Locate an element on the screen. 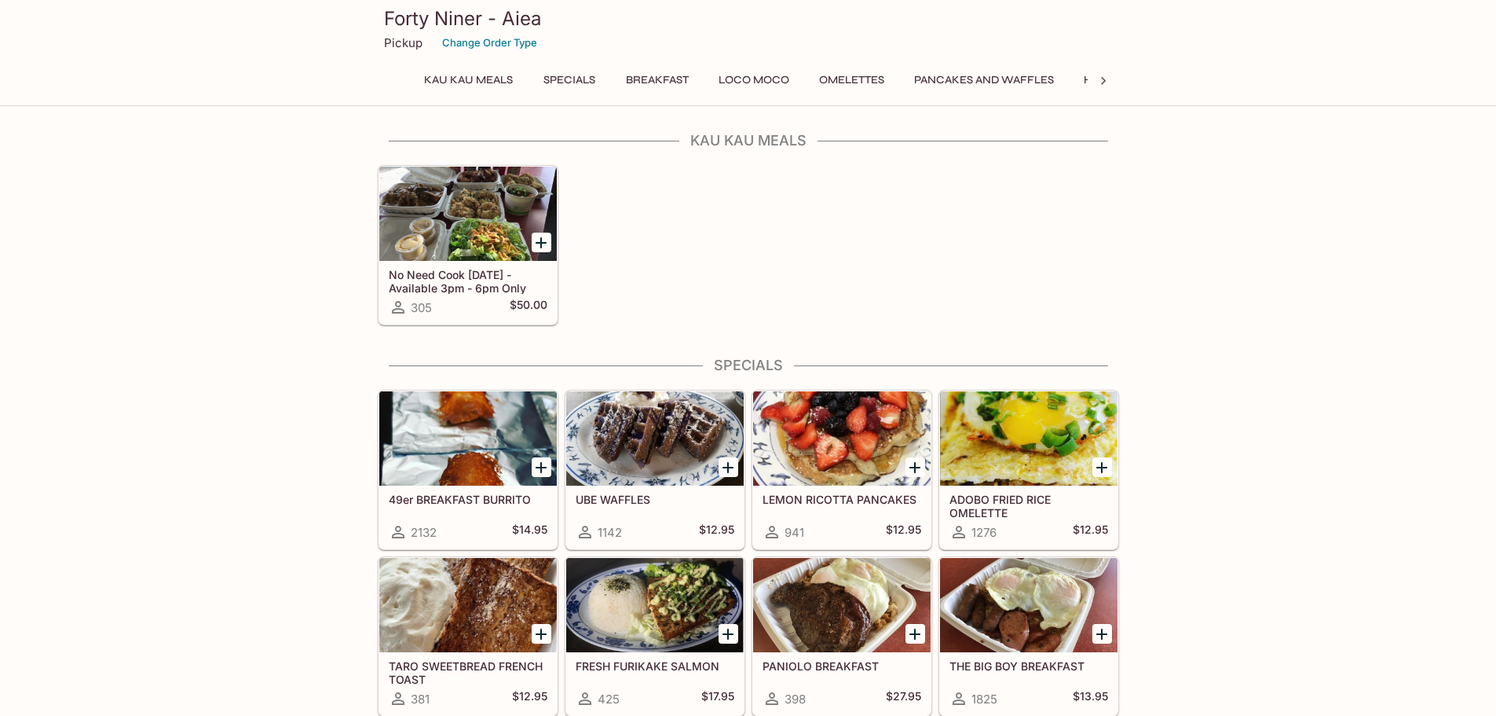  button: Kau Kau Meals is located at coordinates (468, 80).